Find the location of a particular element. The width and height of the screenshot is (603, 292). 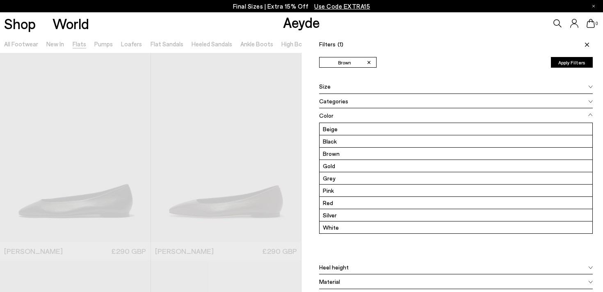

span: (1) is located at coordinates (340, 44).